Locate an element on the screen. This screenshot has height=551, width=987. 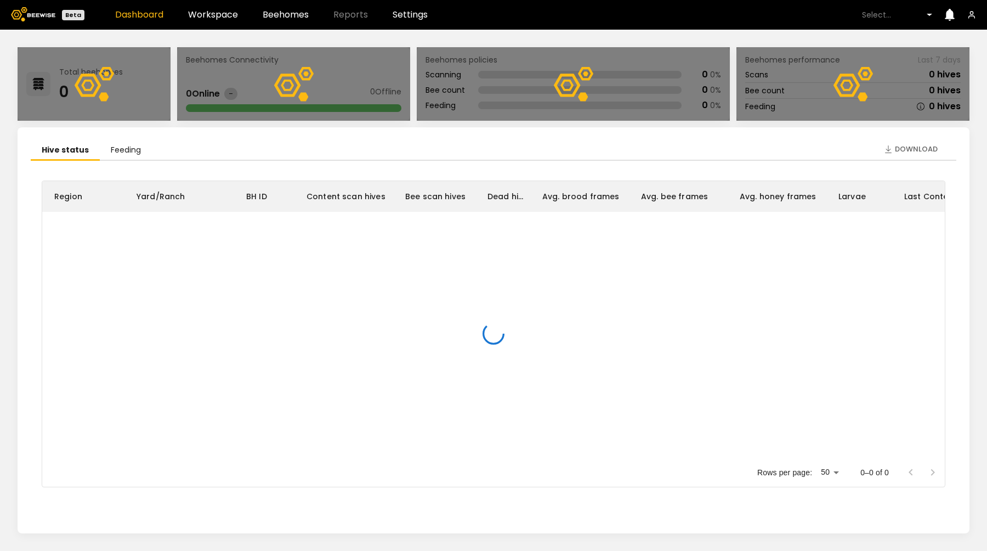
a: Dashboard is located at coordinates (139, 15).